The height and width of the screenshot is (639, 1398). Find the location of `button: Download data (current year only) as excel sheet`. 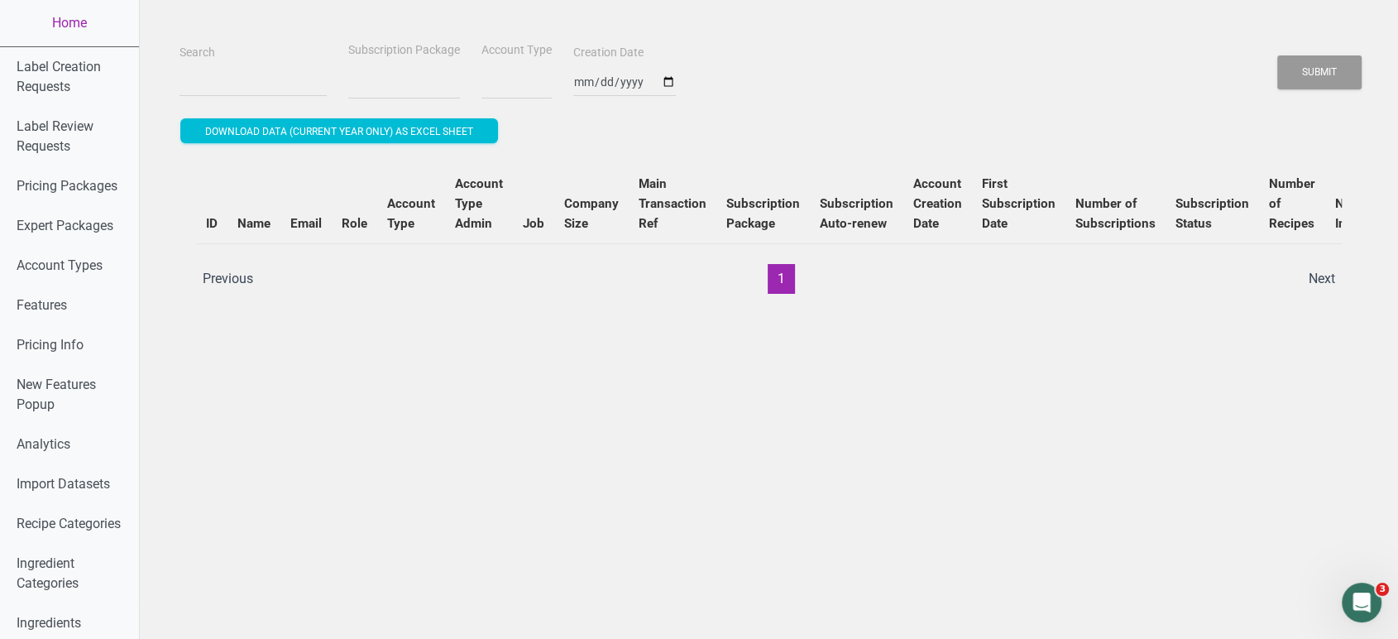

button: Download data (current year only) as excel sheet is located at coordinates (339, 131).